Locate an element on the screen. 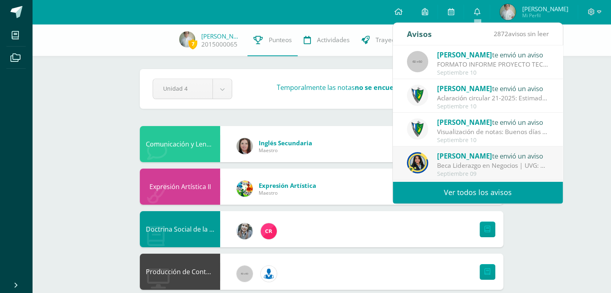 This screenshot has width=611, height=293. a: 2015000065 is located at coordinates (219, 44).